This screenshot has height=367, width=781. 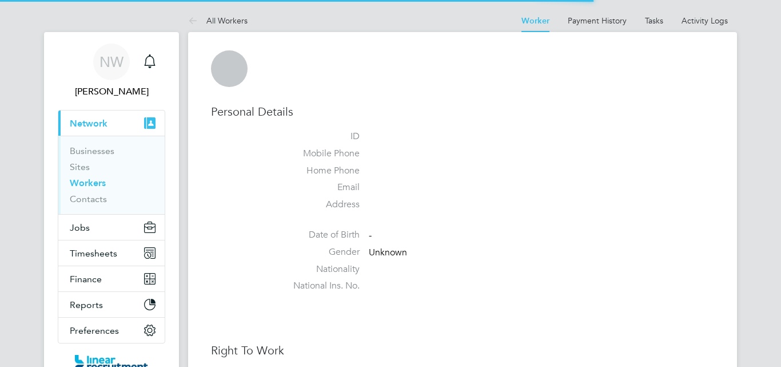 What do you see at coordinates (92, 150) in the screenshot?
I see `a: Businesses` at bounding box center [92, 150].